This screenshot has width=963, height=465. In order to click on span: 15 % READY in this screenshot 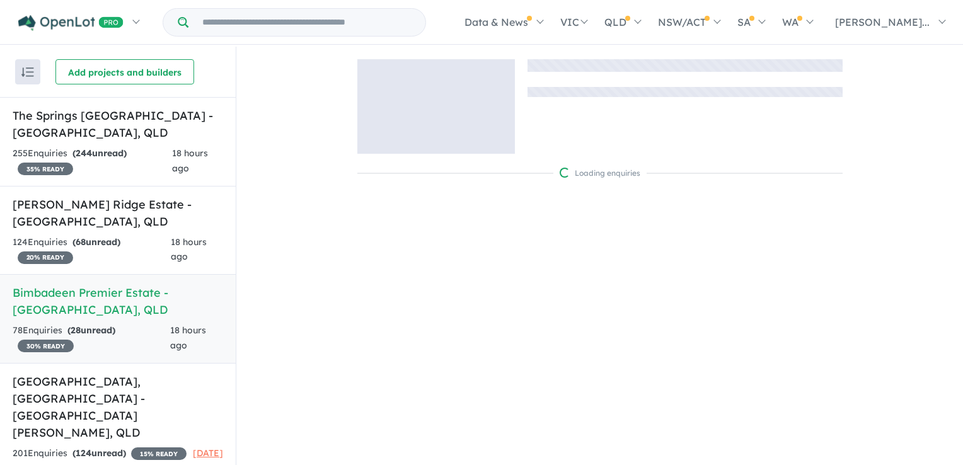, I will do `click(159, 454)`.